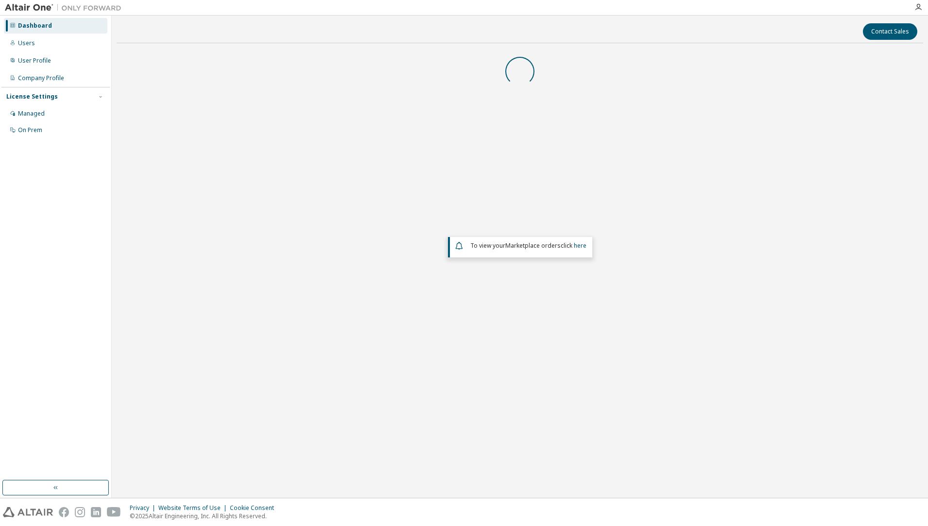 The height and width of the screenshot is (526, 928). I want to click on img: instagram.svg, so click(80, 512).